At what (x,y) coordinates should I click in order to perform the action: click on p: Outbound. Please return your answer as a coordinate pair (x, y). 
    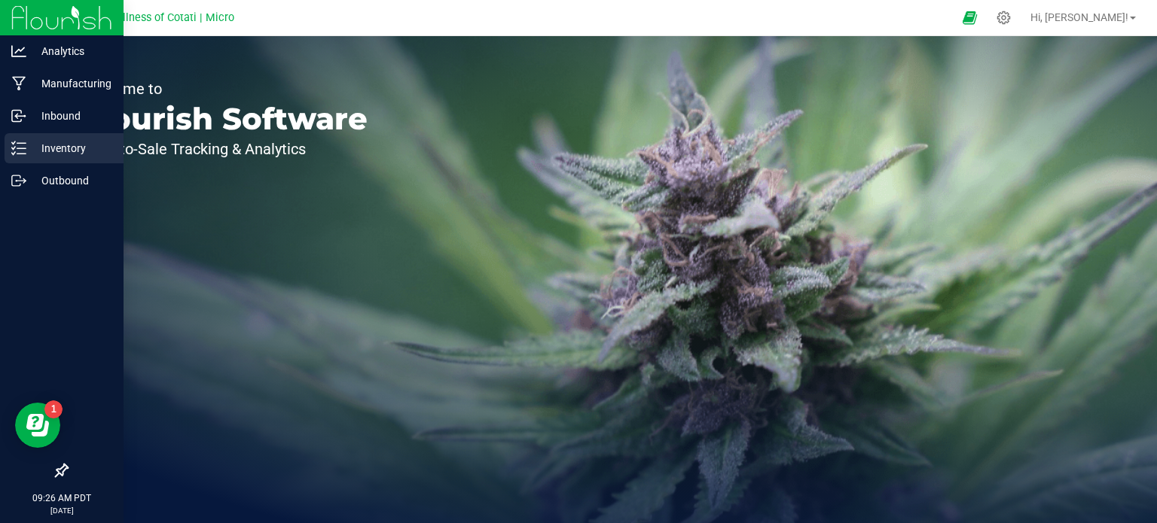
    Looking at the image, I should click on (72, 181).